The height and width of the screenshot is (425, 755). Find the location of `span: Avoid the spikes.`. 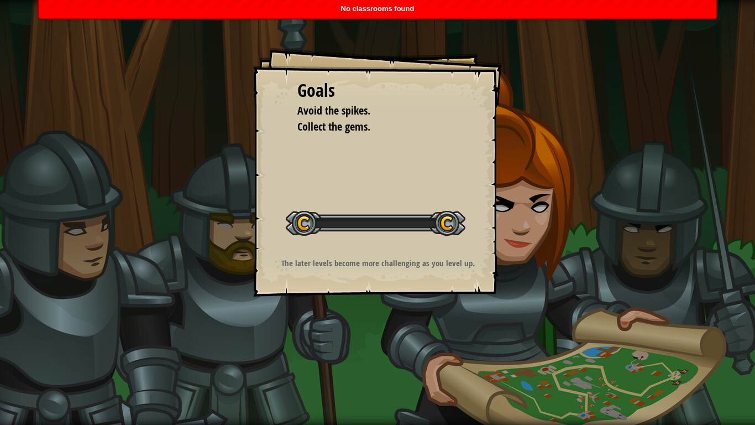

span: Avoid the spikes. is located at coordinates (334, 110).